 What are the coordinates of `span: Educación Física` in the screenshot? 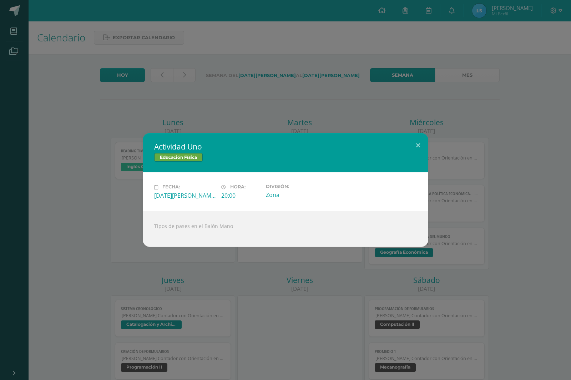 It's located at (178, 157).